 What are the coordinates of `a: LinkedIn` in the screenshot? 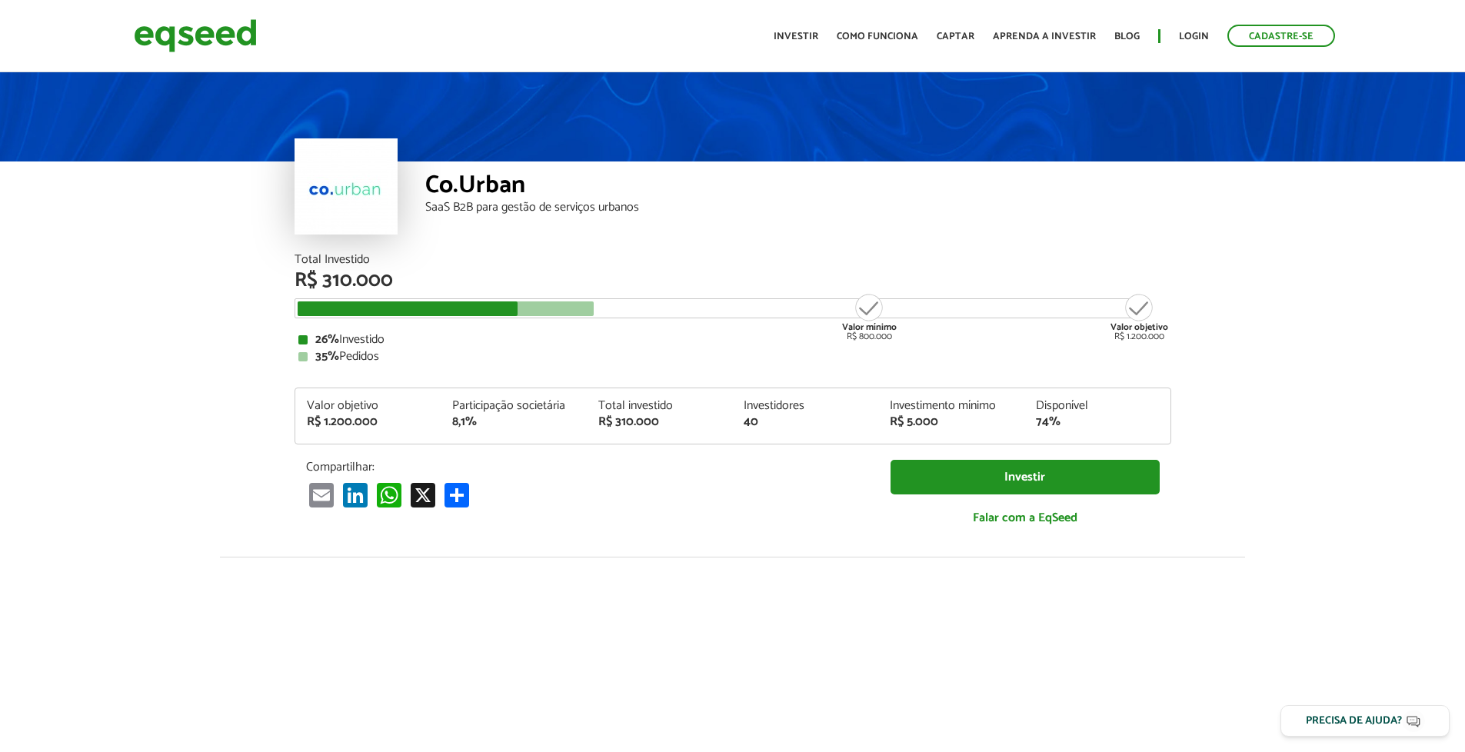 It's located at (355, 494).